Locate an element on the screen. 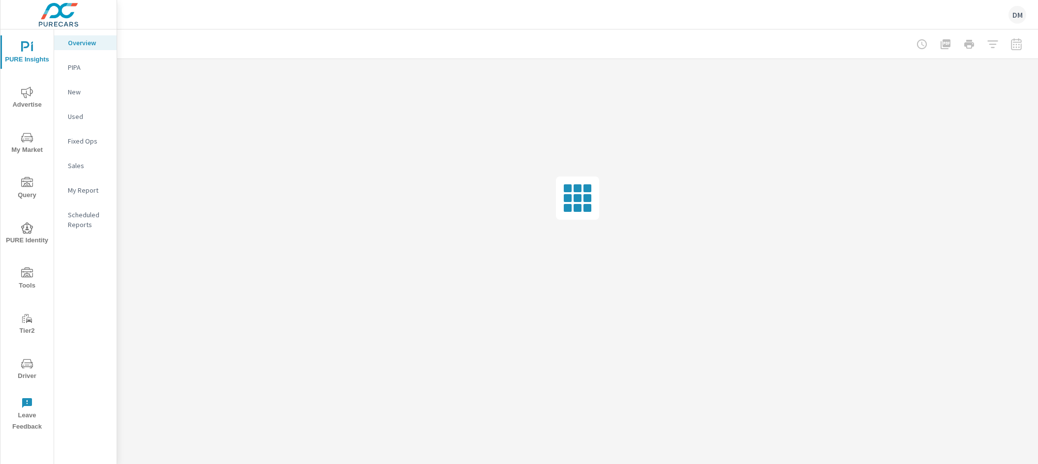  div: New is located at coordinates (85, 92).